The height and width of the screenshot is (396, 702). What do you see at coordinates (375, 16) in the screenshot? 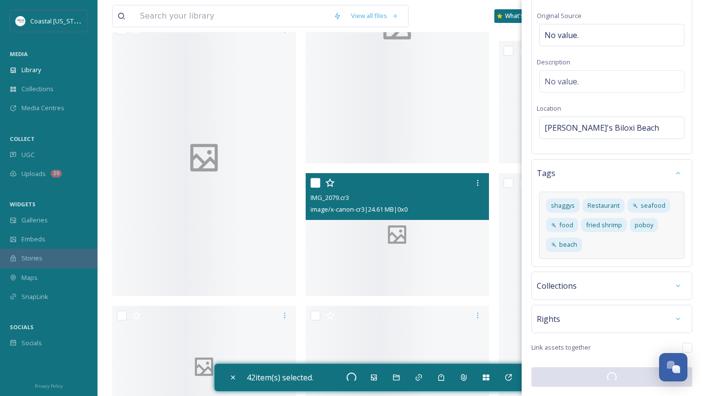
I see `a: View all files` at bounding box center [375, 16].